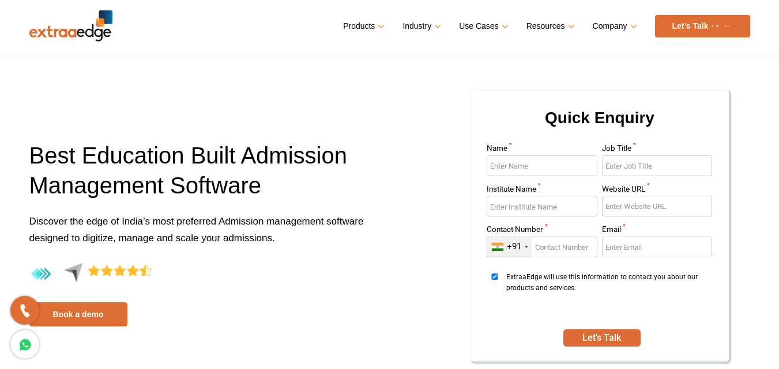  Describe the element at coordinates (205, 177) in the screenshot. I see `h1: Best Education Built Admission Management Software` at that location.